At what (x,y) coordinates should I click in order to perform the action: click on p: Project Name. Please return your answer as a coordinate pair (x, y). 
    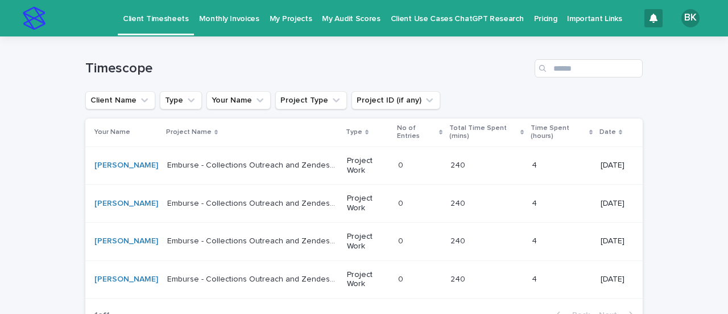
    Looking at the image, I should click on (189, 132).